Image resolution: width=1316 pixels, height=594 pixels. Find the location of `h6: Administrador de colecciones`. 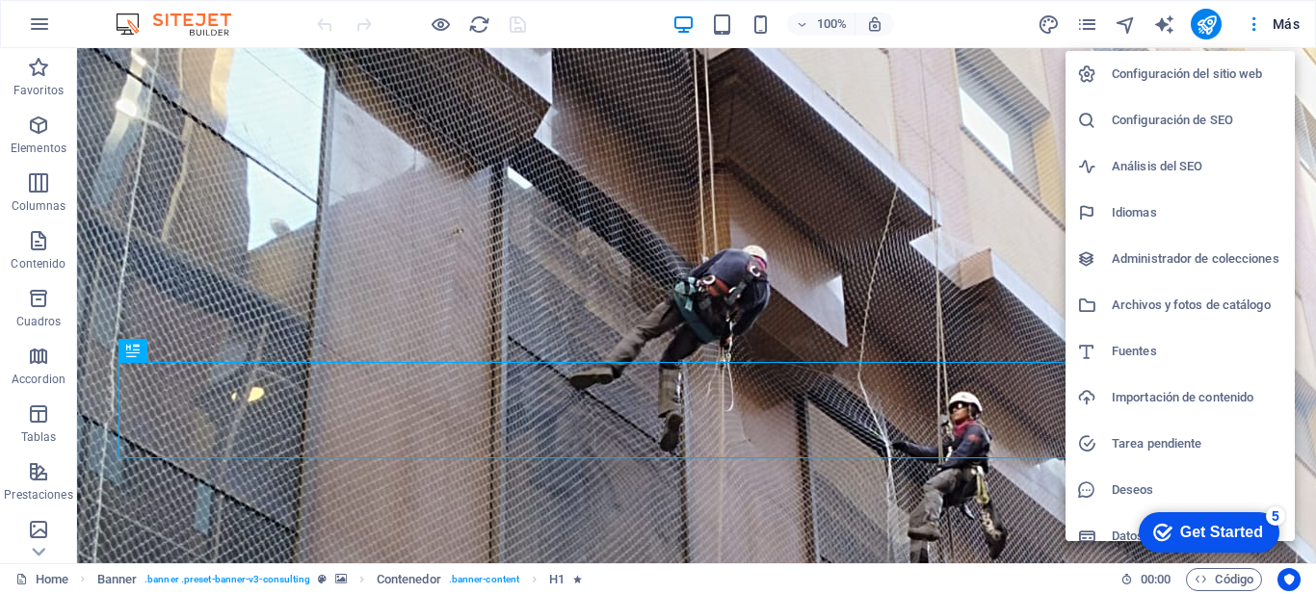

h6: Administrador de colecciones is located at coordinates (1197, 259).